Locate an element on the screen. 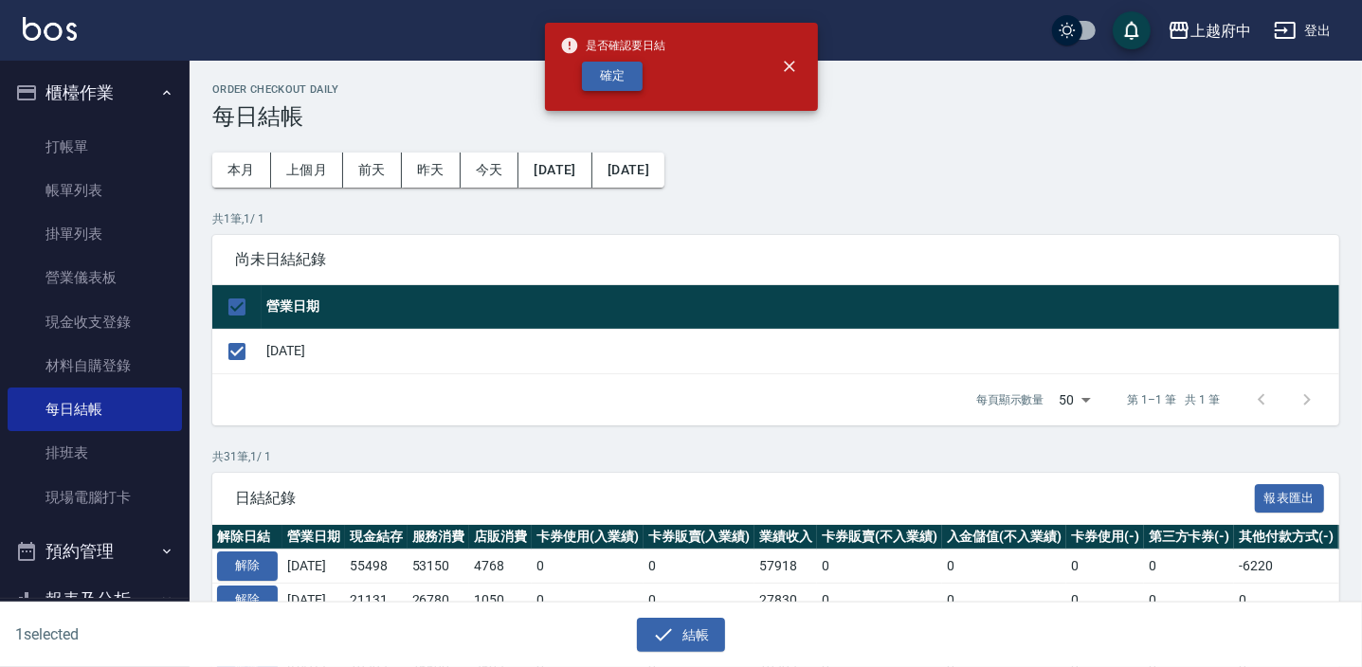 This screenshot has width=1362, height=667. th: 第三方卡券(-) is located at coordinates (1190, 538).